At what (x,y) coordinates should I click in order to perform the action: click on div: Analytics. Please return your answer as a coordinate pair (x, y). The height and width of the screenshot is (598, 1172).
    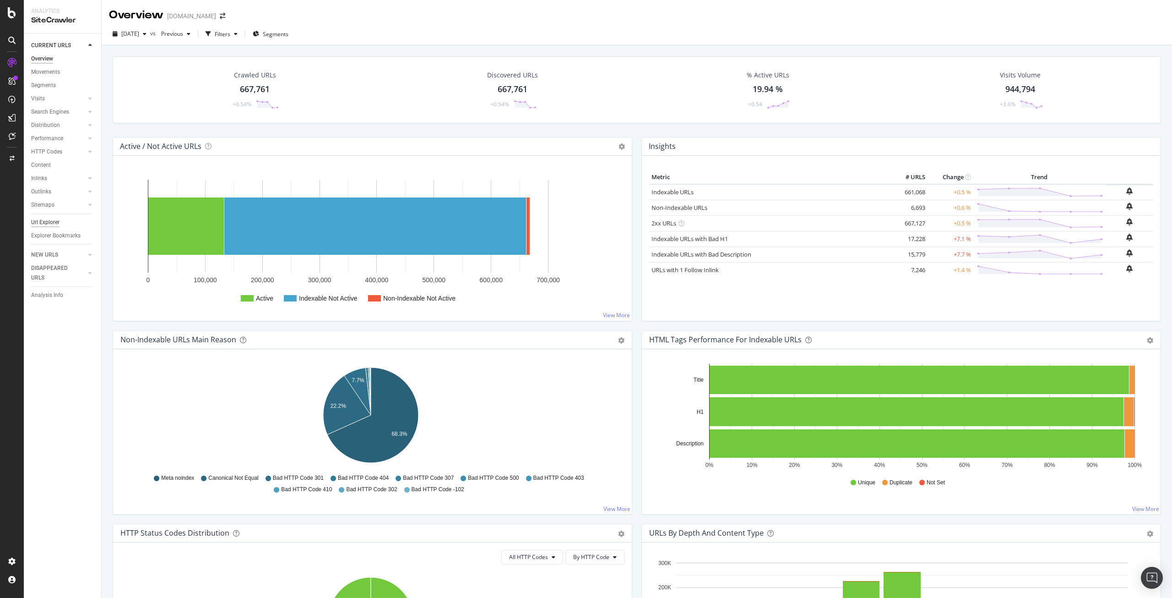
    Looking at the image, I should click on (62, 11).